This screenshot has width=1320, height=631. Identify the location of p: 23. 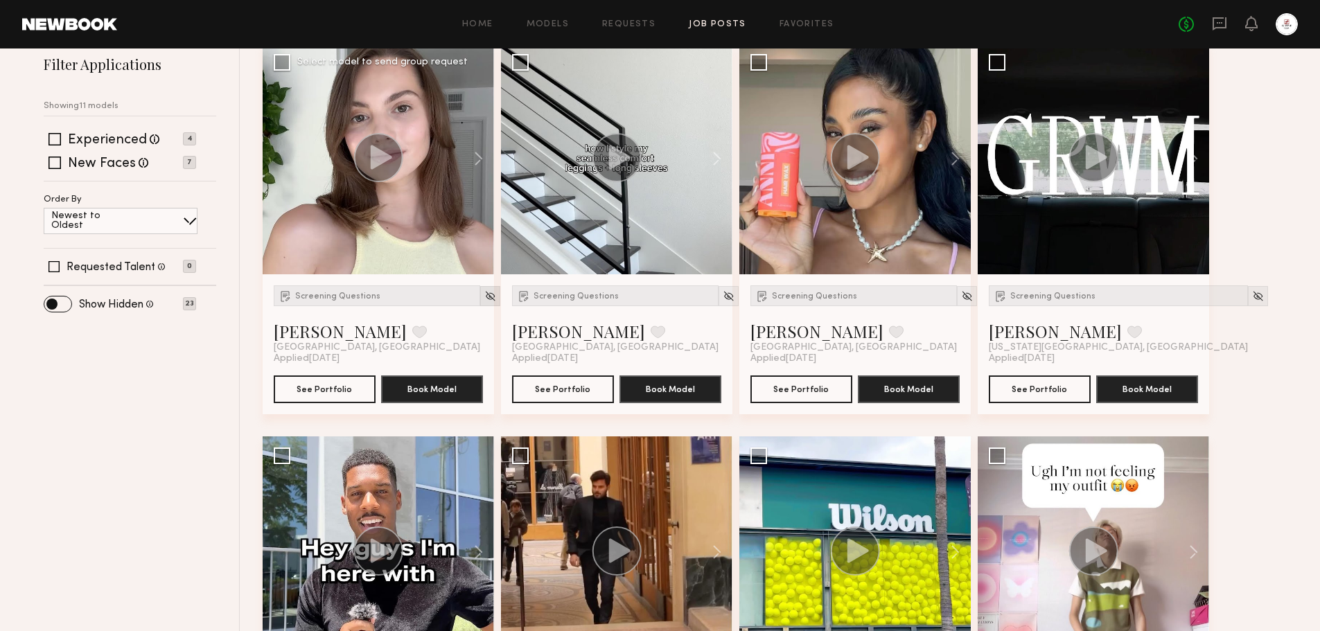
(189, 303).